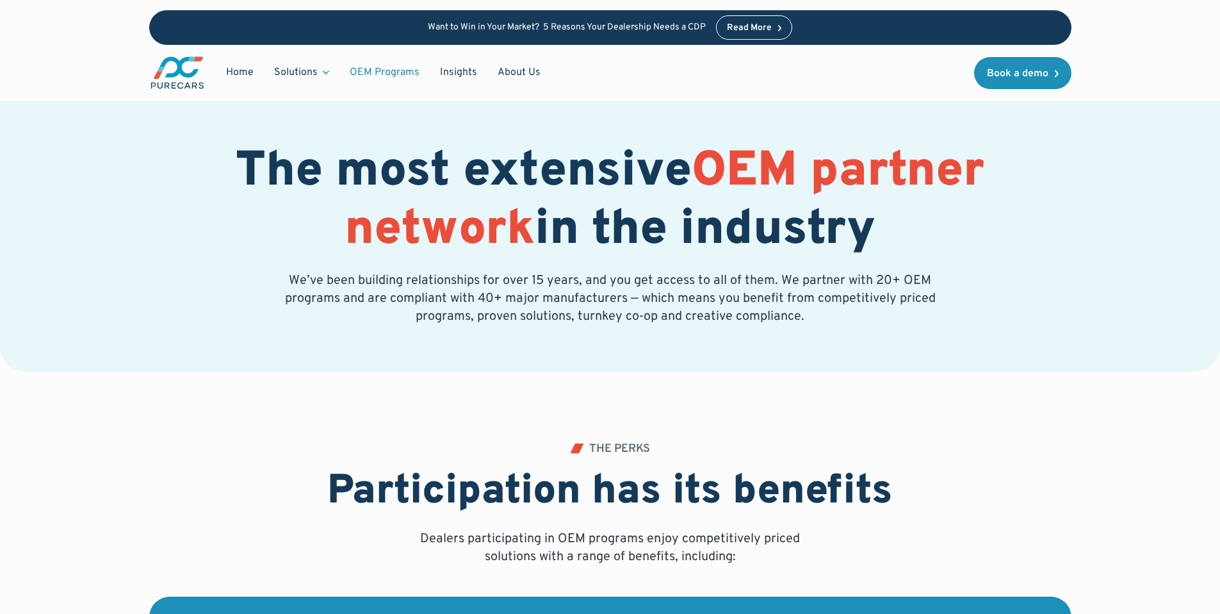 Image resolution: width=1220 pixels, height=614 pixels. What do you see at coordinates (177, 72) in the screenshot?
I see `a: main` at bounding box center [177, 72].